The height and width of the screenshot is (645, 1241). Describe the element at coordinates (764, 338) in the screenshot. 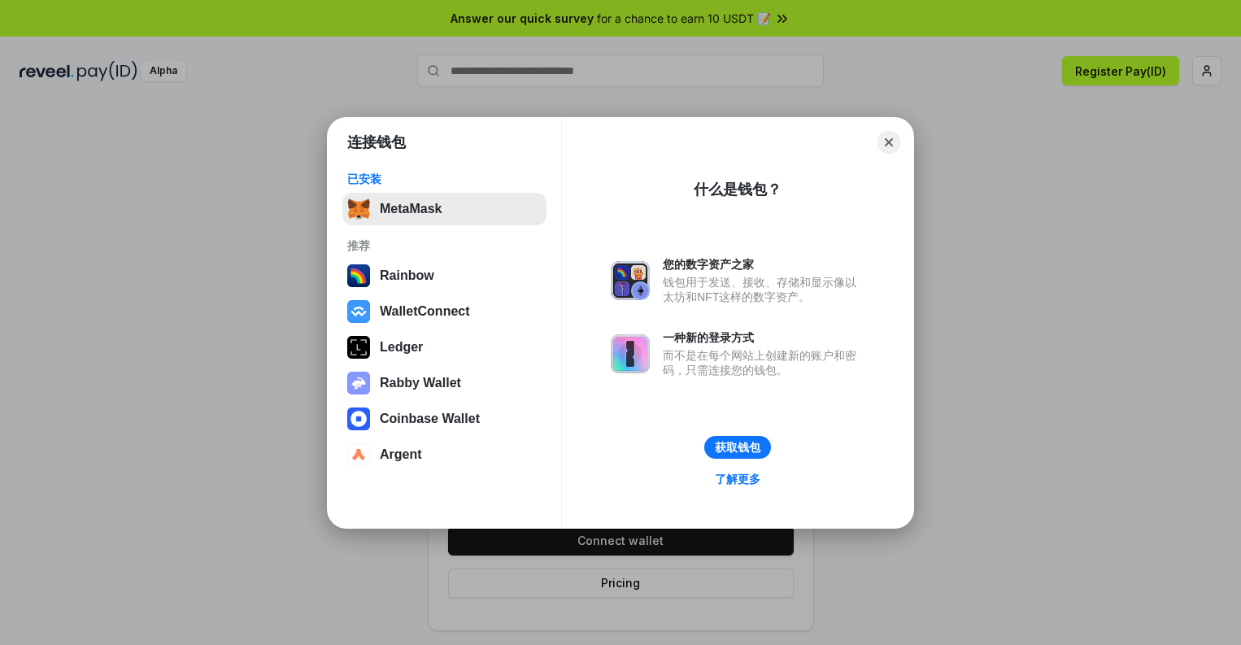

I see `div: 一种新的登录方式` at that location.